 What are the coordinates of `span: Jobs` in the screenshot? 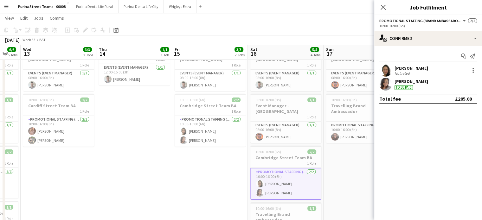 It's located at (39, 18).